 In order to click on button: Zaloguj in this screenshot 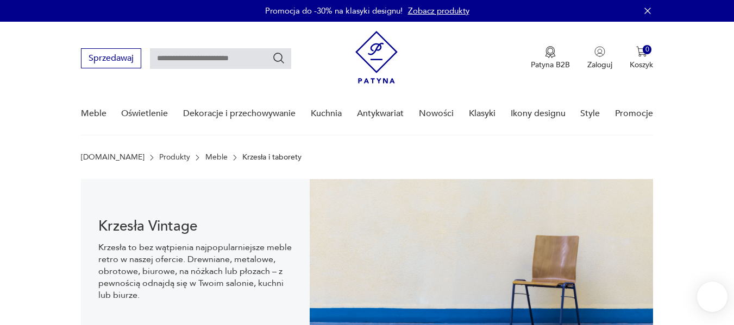, I will do `click(600, 58)`.